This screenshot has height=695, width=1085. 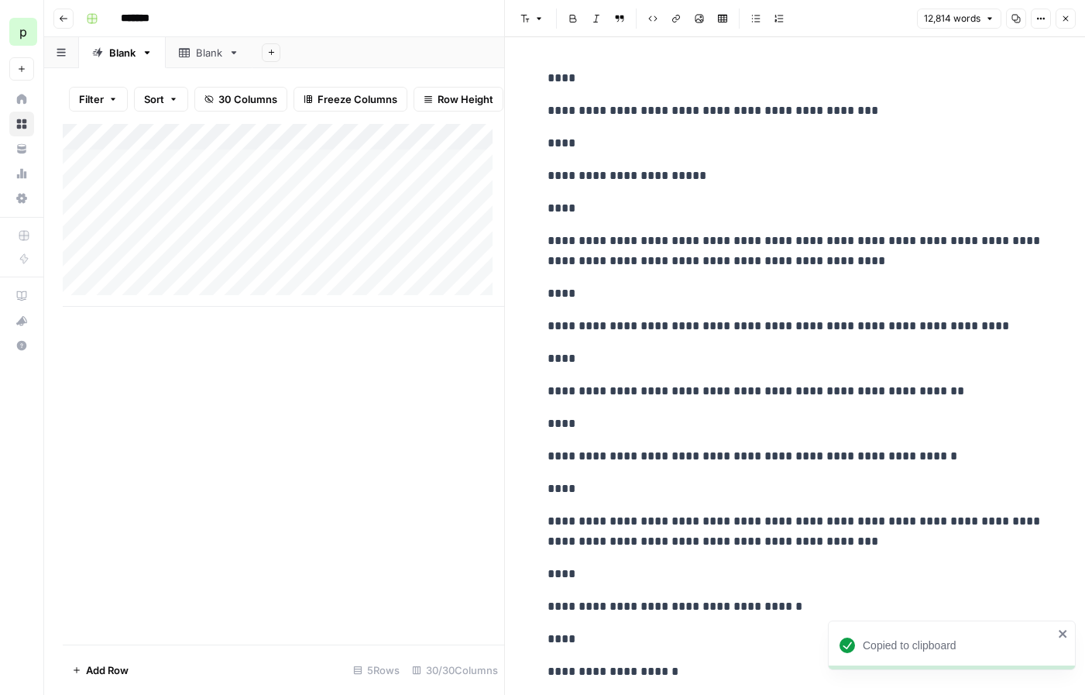 What do you see at coordinates (22, 345) in the screenshot?
I see `button: Help + Support` at bounding box center [22, 345].